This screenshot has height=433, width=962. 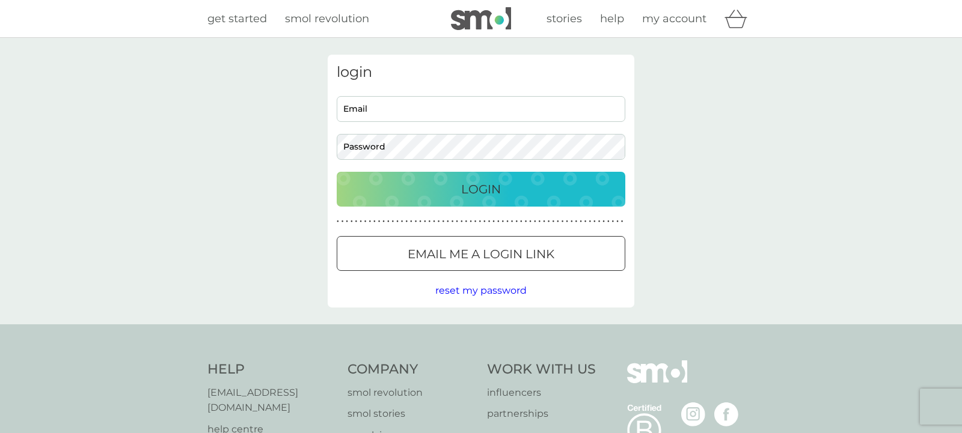 What do you see at coordinates (411, 393) in the screenshot?
I see `p: smol revolution` at bounding box center [411, 393].